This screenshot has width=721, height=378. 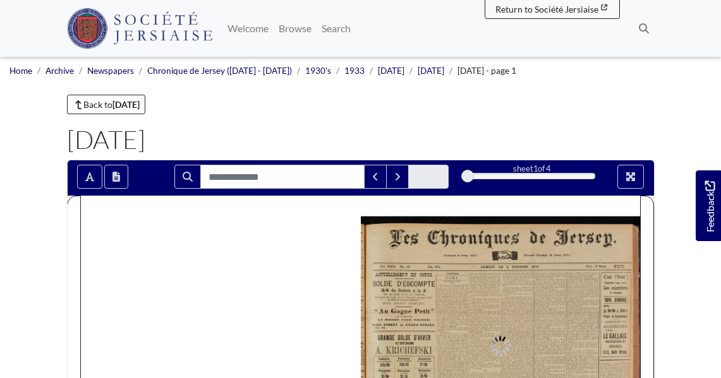 What do you see at coordinates (397, 177) in the screenshot?
I see `button: Next Match` at bounding box center [397, 177].